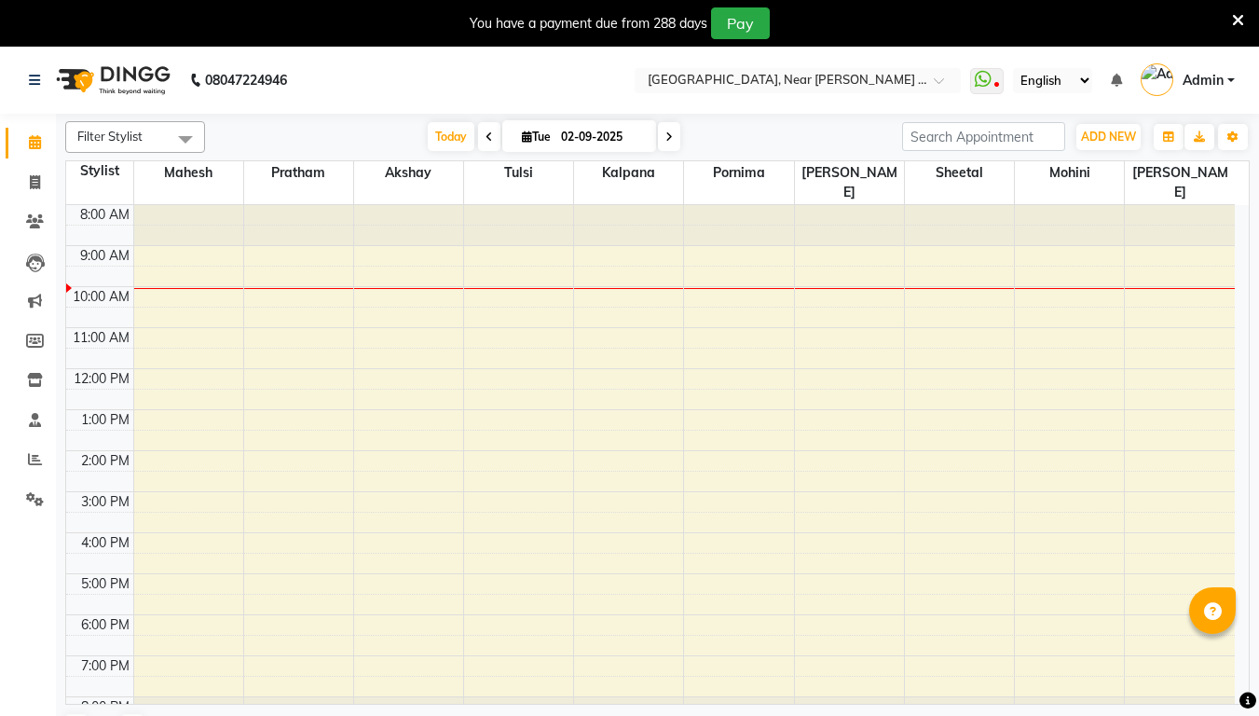 This screenshot has height=716, width=1259. Describe the element at coordinates (738, 172) in the screenshot. I see `span: Pornima` at that location.